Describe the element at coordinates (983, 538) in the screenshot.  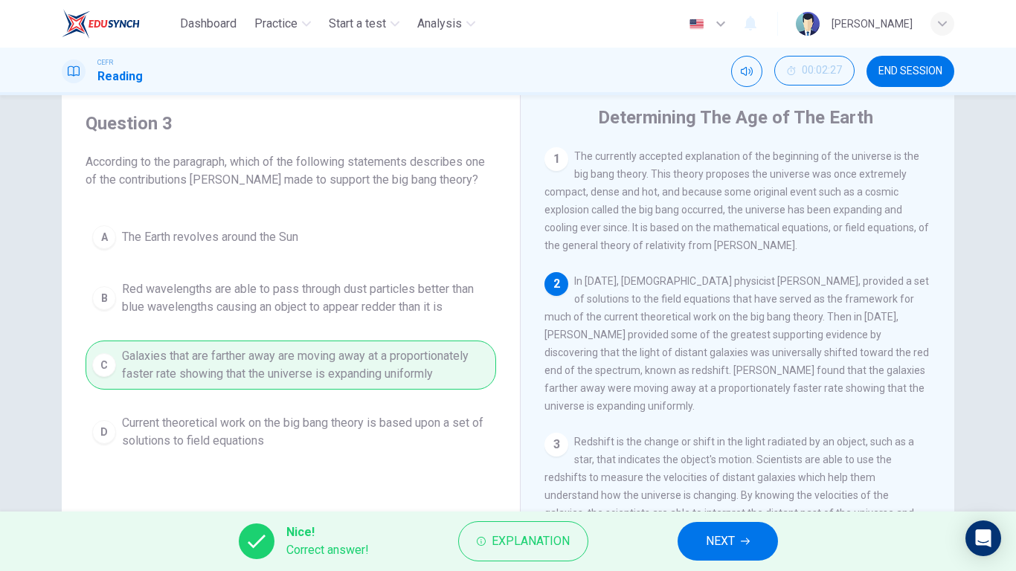
I see `div: Open Intercom Messenger` at that location.